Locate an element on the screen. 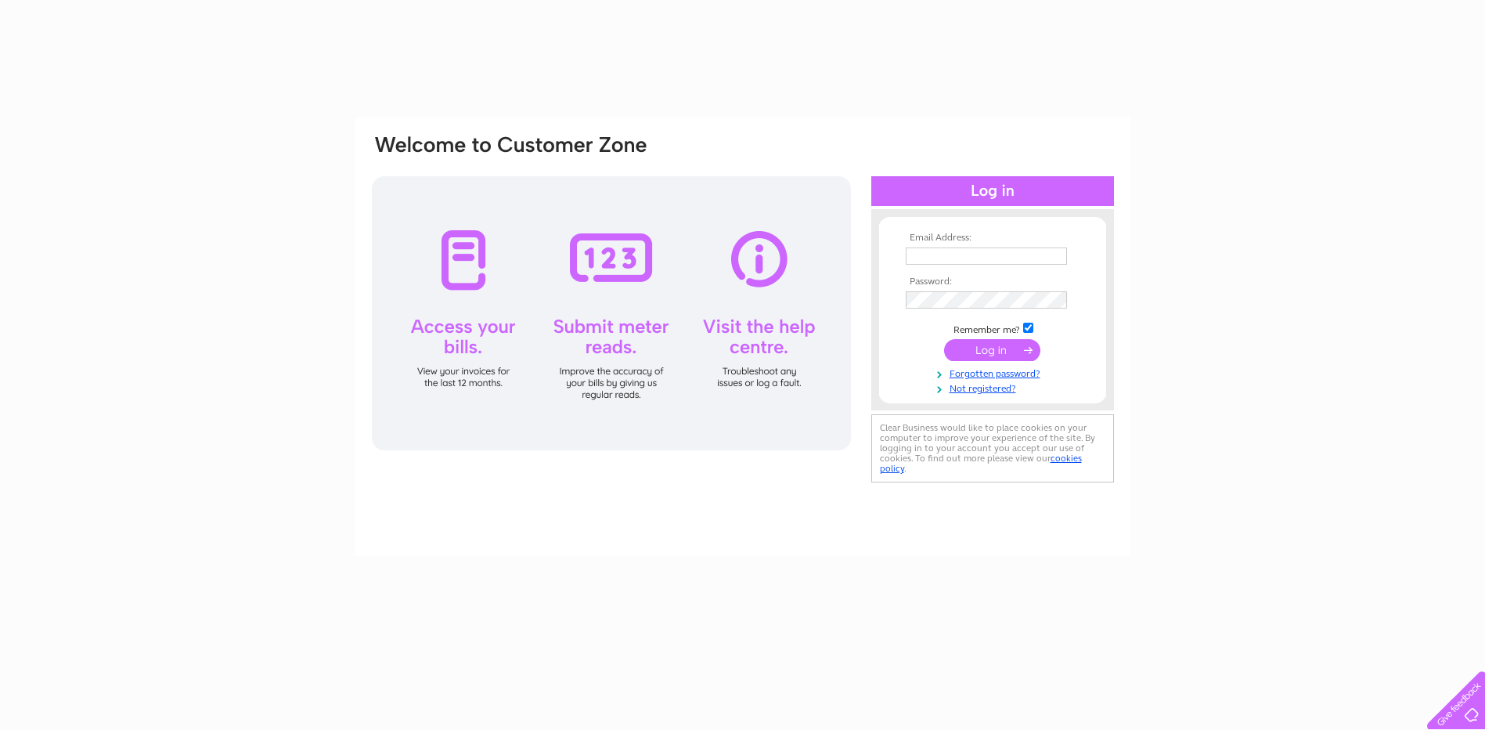 Image resolution: width=1485 pixels, height=730 pixels. a: Not registered? is located at coordinates (994, 387).